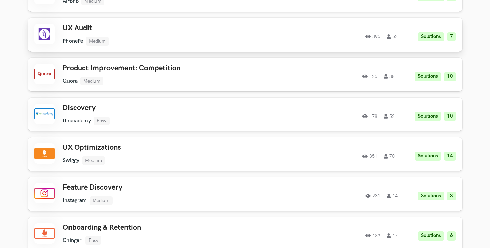 This screenshot has width=490, height=248. I want to click on span: 183, so click(373, 235).